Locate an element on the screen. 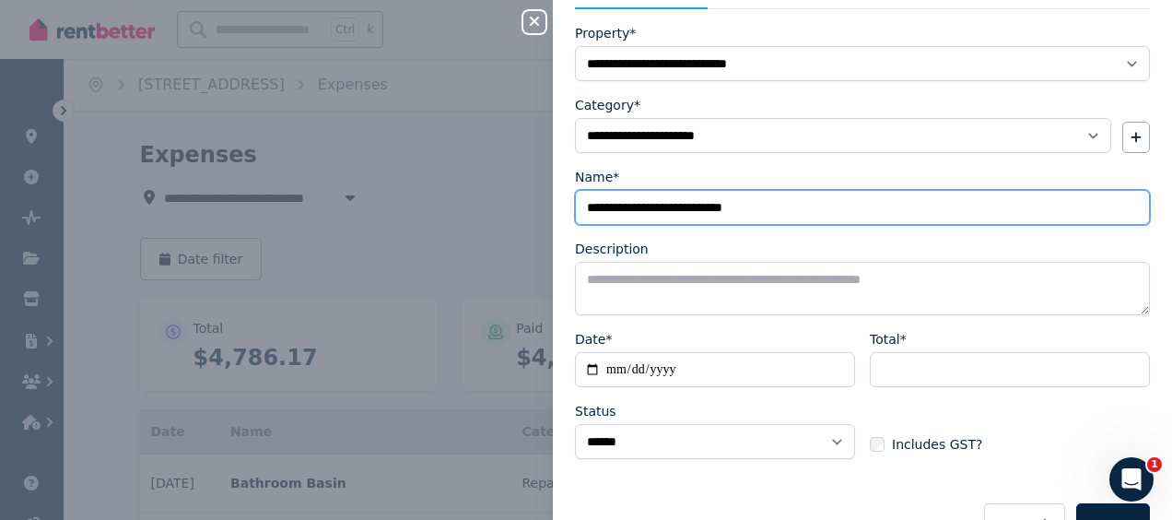 This screenshot has height=520, width=1172. label: Category* is located at coordinates (607, 105).